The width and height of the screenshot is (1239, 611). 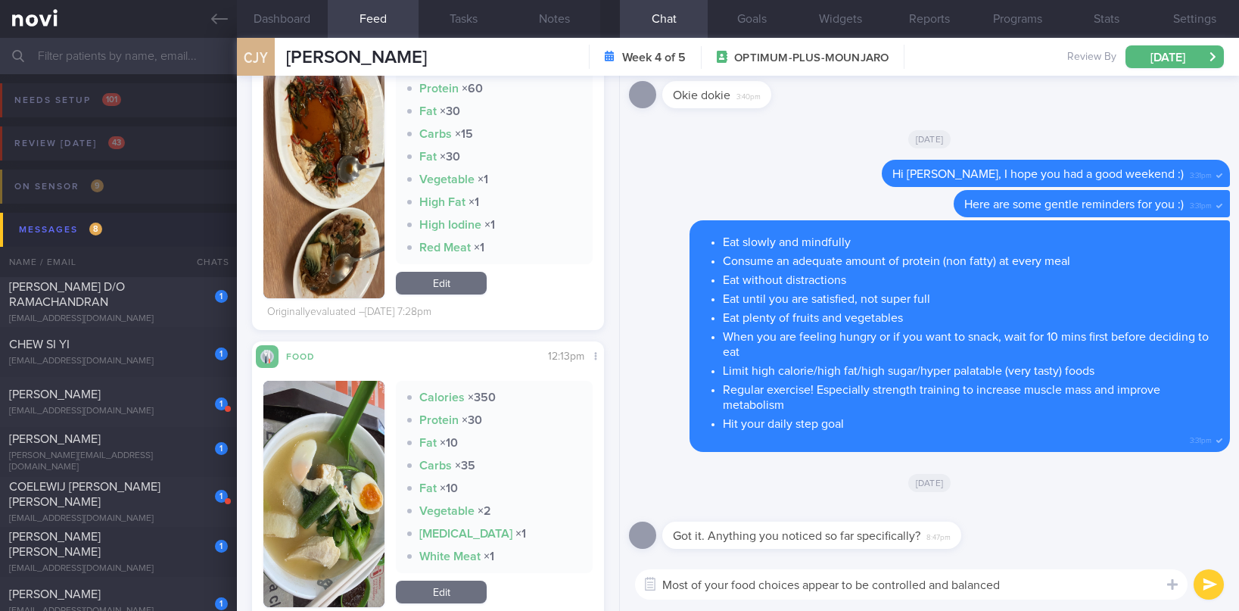 What do you see at coordinates (442, 397) in the screenshot?
I see `strong: Calories` at bounding box center [442, 397].